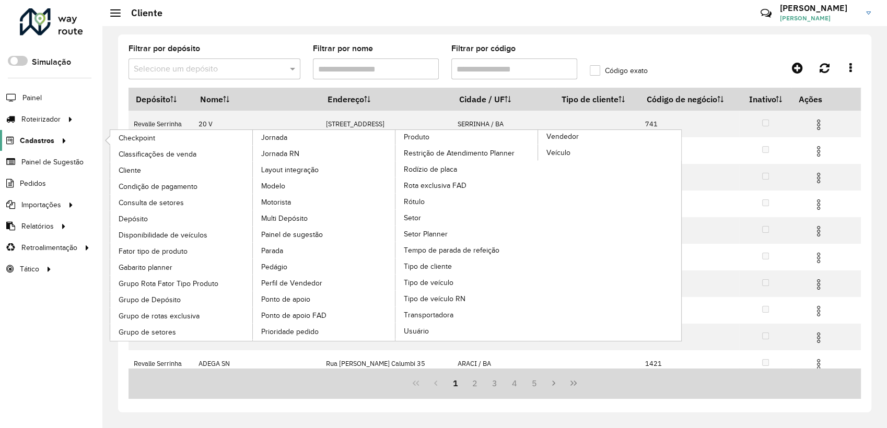  I want to click on span: Tempo de parada de refeição, so click(451, 250).